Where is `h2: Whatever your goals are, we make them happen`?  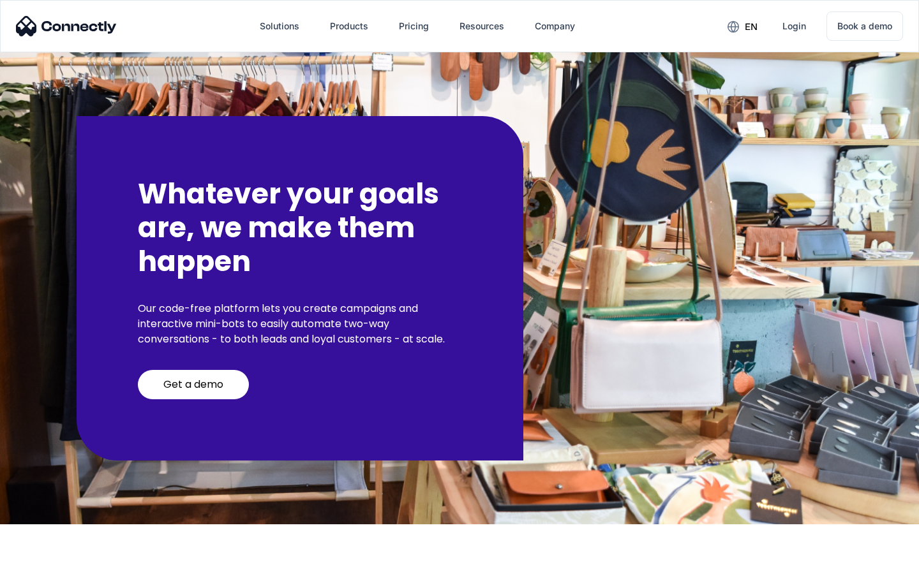
h2: Whatever your goals are, we make them happen is located at coordinates (300, 228).